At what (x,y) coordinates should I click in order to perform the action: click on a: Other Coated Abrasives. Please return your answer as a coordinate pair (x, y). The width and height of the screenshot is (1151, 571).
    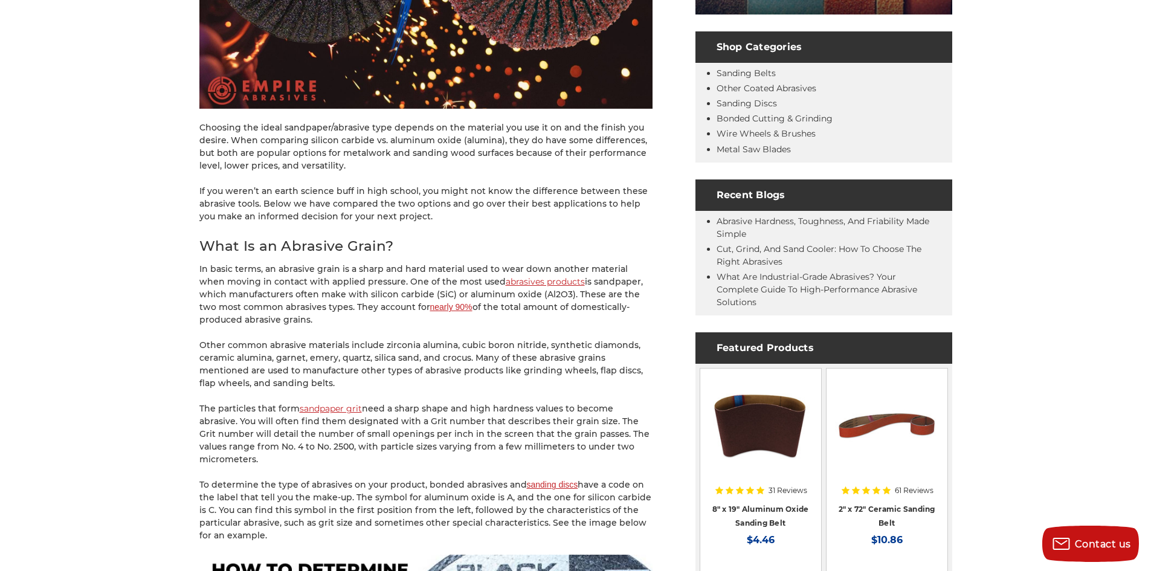
    Looking at the image, I should click on (766, 88).